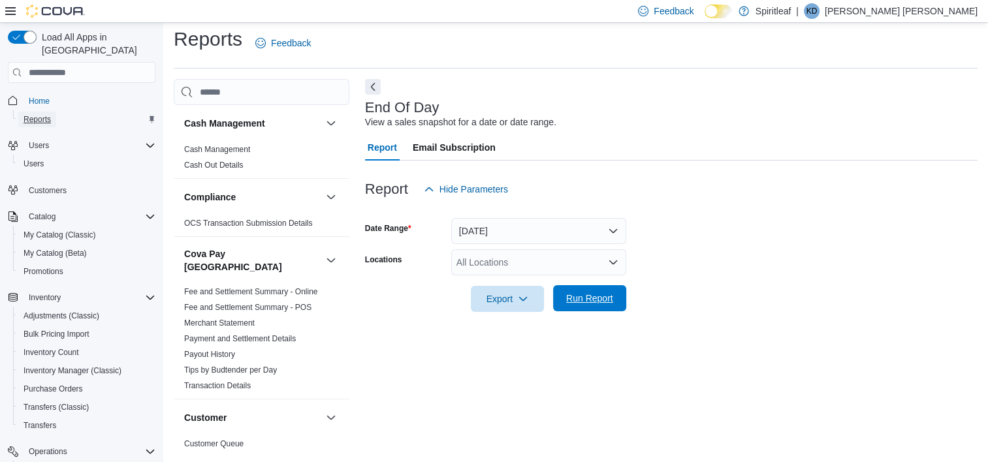 The height and width of the screenshot is (462, 988). Describe the element at coordinates (261, 160) in the screenshot. I see `div: Cash Management` at that location.